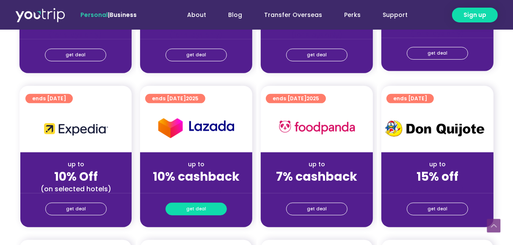 The width and height of the screenshot is (513, 245). I want to click on a: Blog, so click(235, 15).